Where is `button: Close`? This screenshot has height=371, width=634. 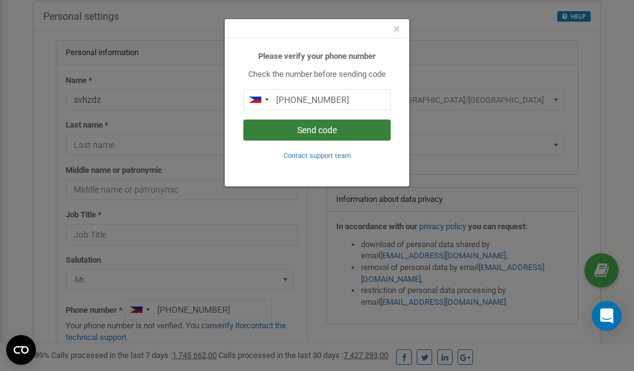 button: Close is located at coordinates (396, 29).